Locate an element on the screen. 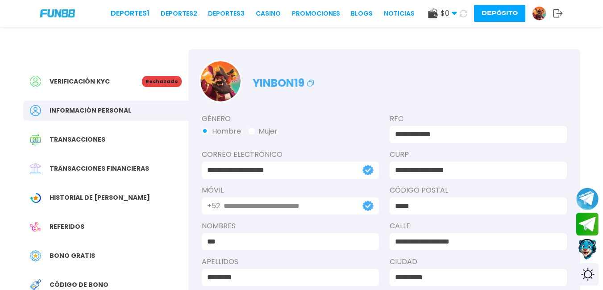 The image size is (603, 290). img: Personal is located at coordinates (35, 110).